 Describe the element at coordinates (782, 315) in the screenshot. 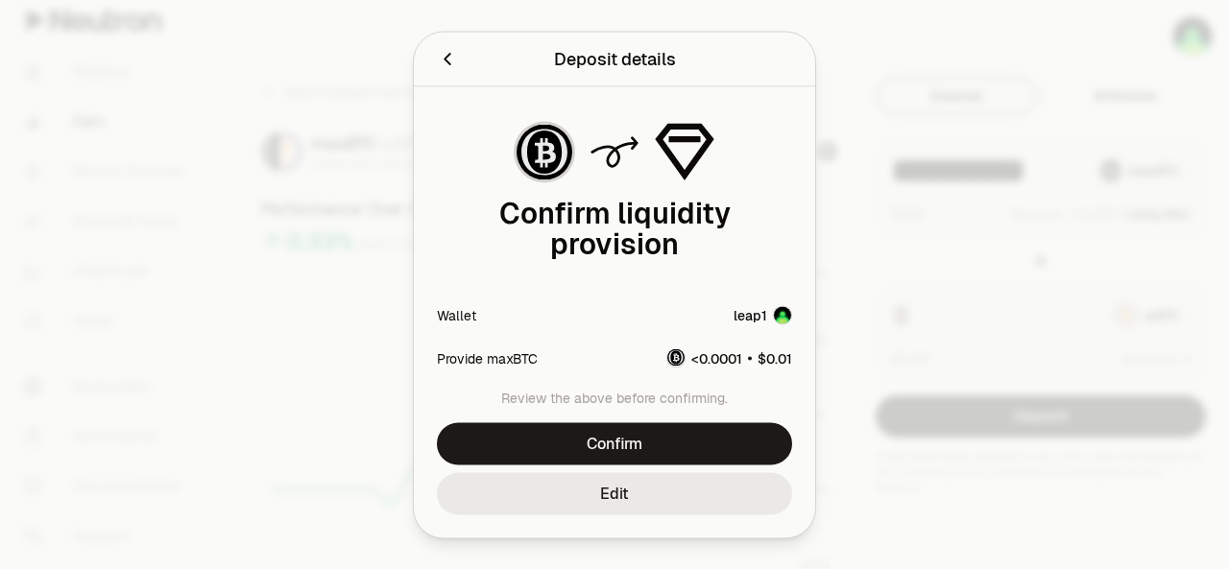

I see `img: Account Image` at that location.